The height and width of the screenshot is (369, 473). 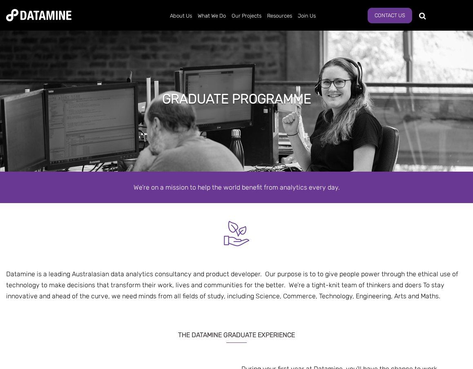 I want to click on img: Datamine, so click(x=39, y=15).